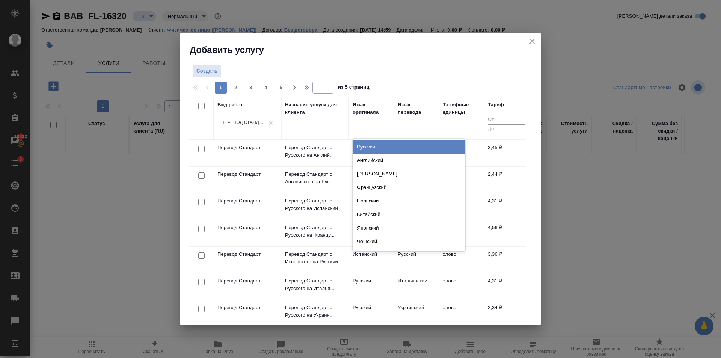  Describe the element at coordinates (354, 88) in the screenshot. I see `span: из 5 страниц` at that location.